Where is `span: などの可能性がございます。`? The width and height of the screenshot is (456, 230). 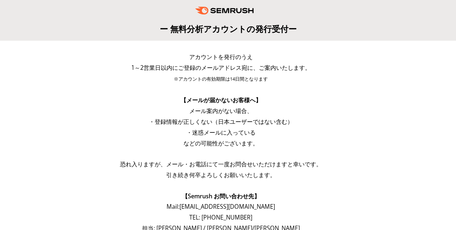 span: などの可能性がございます。 is located at coordinates (221, 144).